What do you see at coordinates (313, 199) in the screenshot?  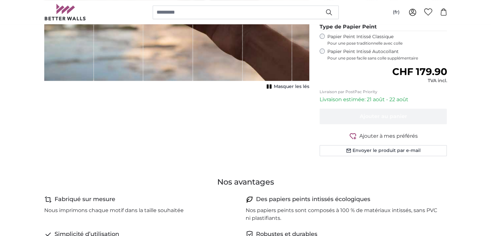 I see `h4: Des papiers peints intissés écologiques` at bounding box center [313, 199].